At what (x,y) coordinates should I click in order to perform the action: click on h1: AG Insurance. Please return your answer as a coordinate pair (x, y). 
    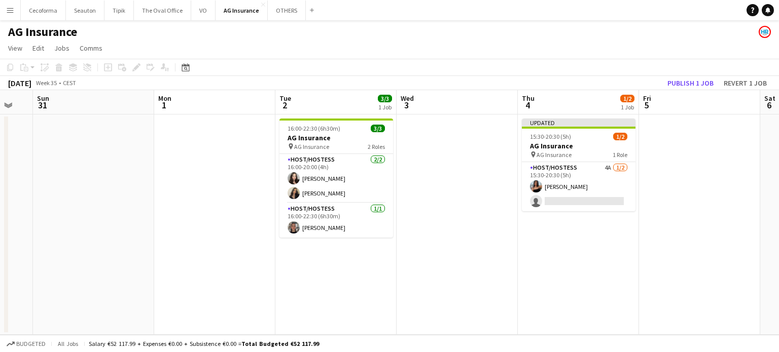
    Looking at the image, I should click on (43, 32).